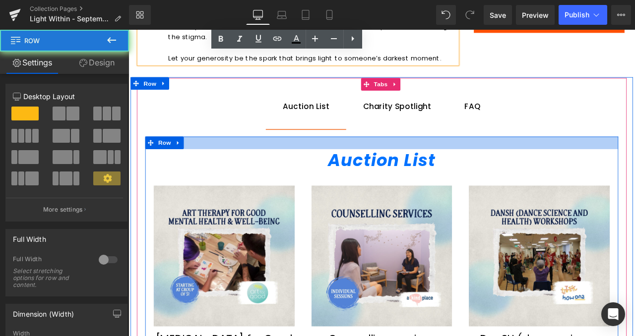 The width and height of the screenshot is (635, 336). Describe the element at coordinates (446, 15) in the screenshot. I see `button: Undo` at that location.